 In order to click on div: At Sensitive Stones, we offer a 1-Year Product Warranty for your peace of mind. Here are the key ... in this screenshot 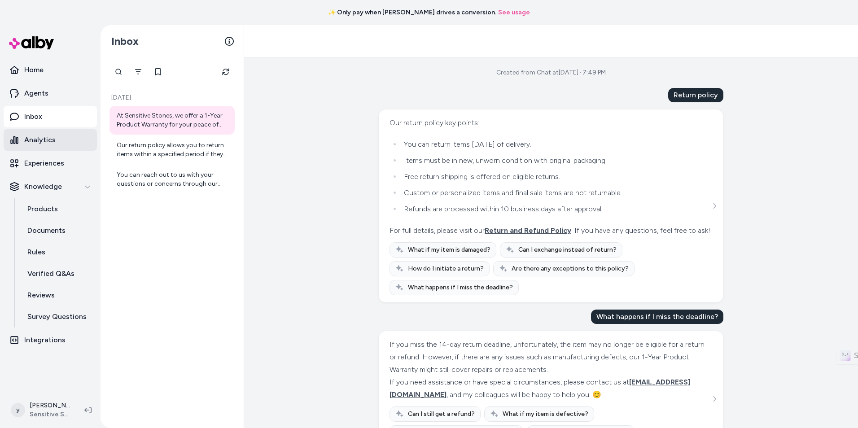, I will do `click(173, 120)`.